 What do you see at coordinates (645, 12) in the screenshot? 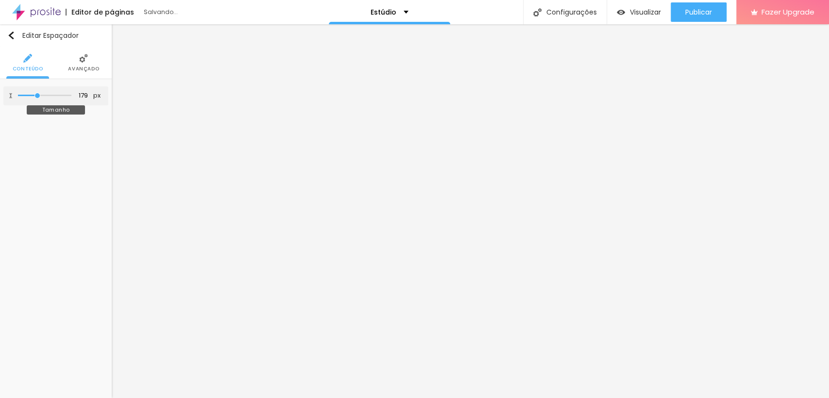
I see `span: Visualizar` at bounding box center [645, 12].